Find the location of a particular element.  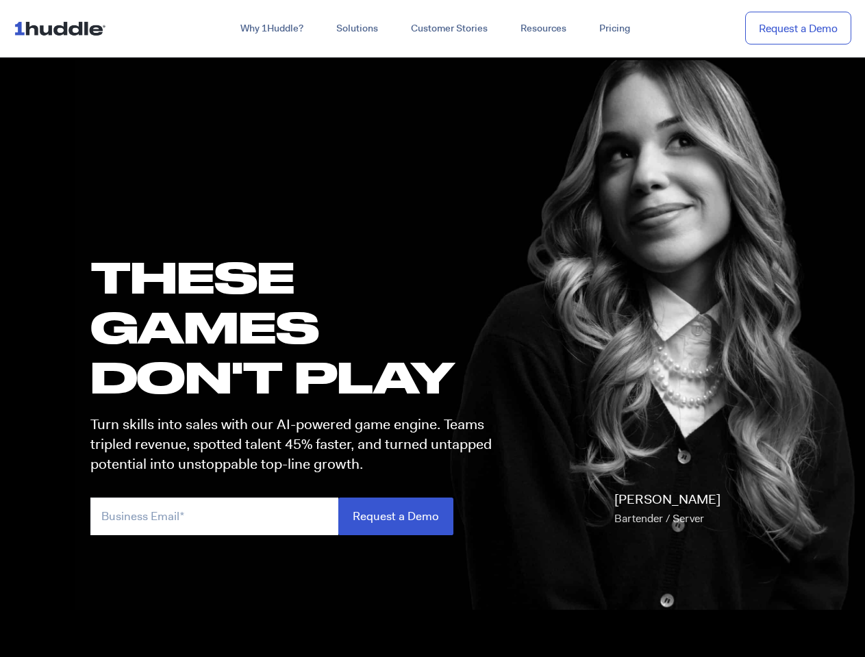

a: Solutions is located at coordinates (357, 29).